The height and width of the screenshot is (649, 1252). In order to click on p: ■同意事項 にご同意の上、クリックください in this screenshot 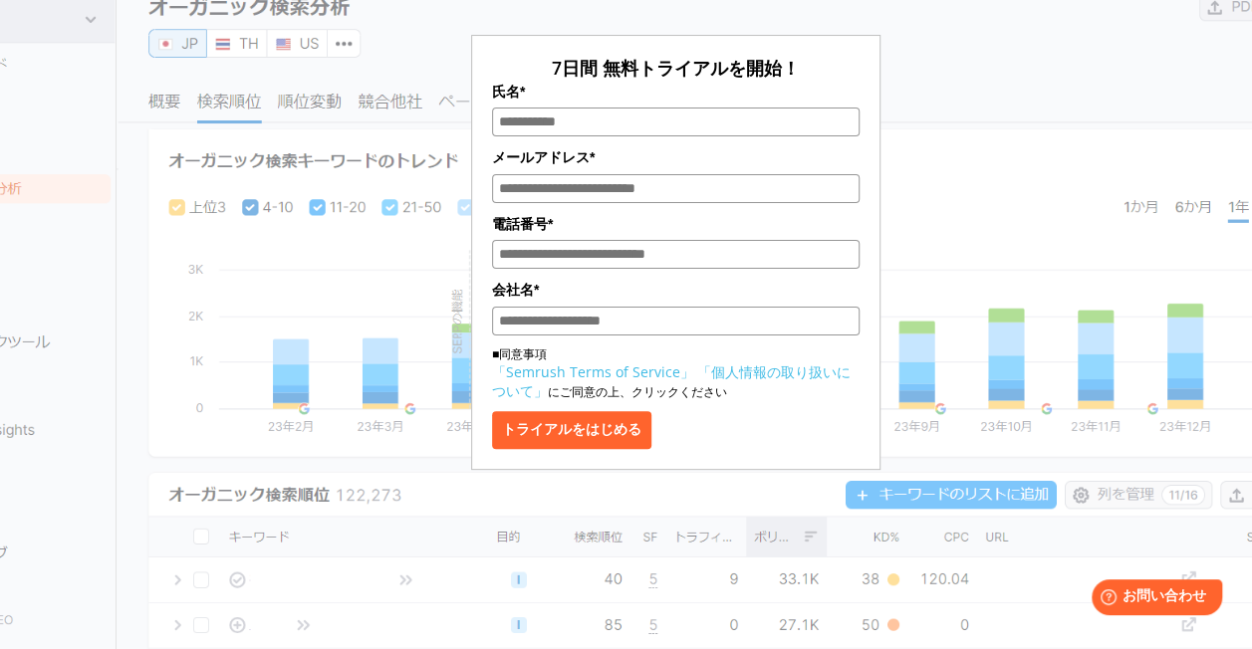, I will do `click(676, 373)`.